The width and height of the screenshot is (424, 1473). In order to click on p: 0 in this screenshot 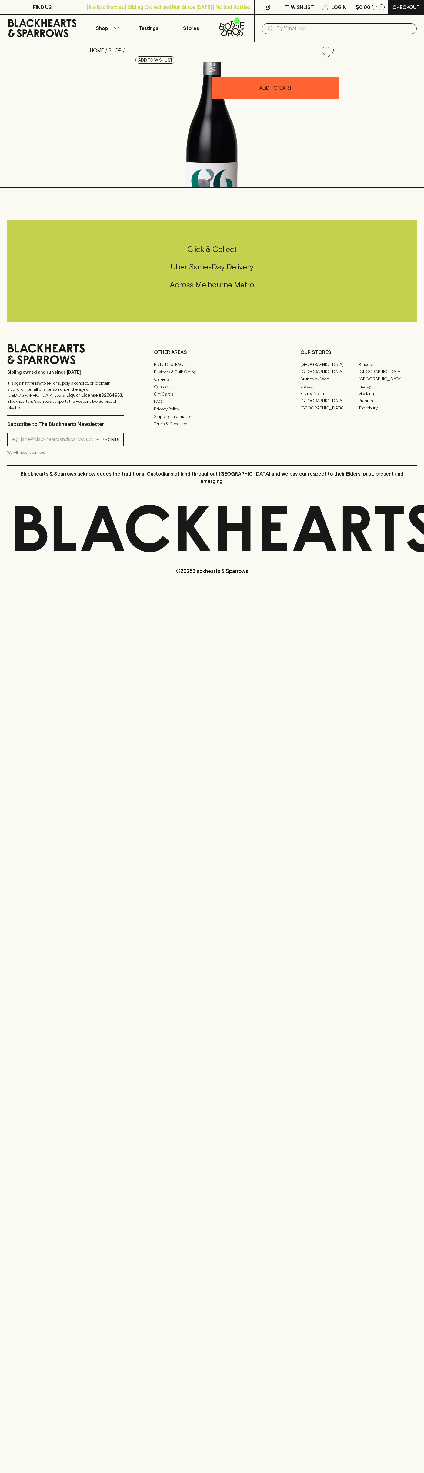, I will do `click(382, 7)`.